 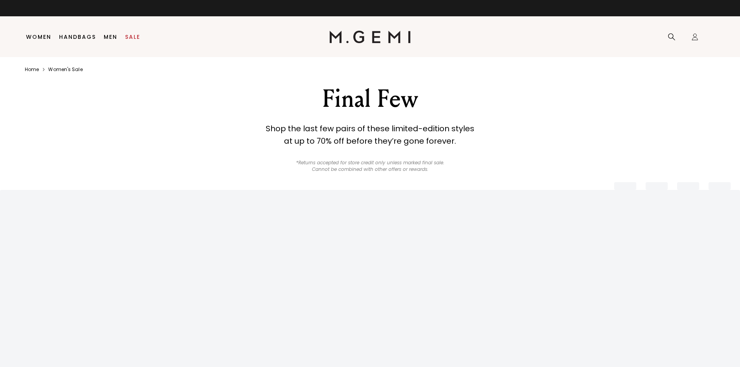 What do you see at coordinates (370, 135) in the screenshot?
I see `strong: Shop the last few pairs of these limited-edition styles at up to 70% off before they’re gone fore...` at bounding box center [370, 135].